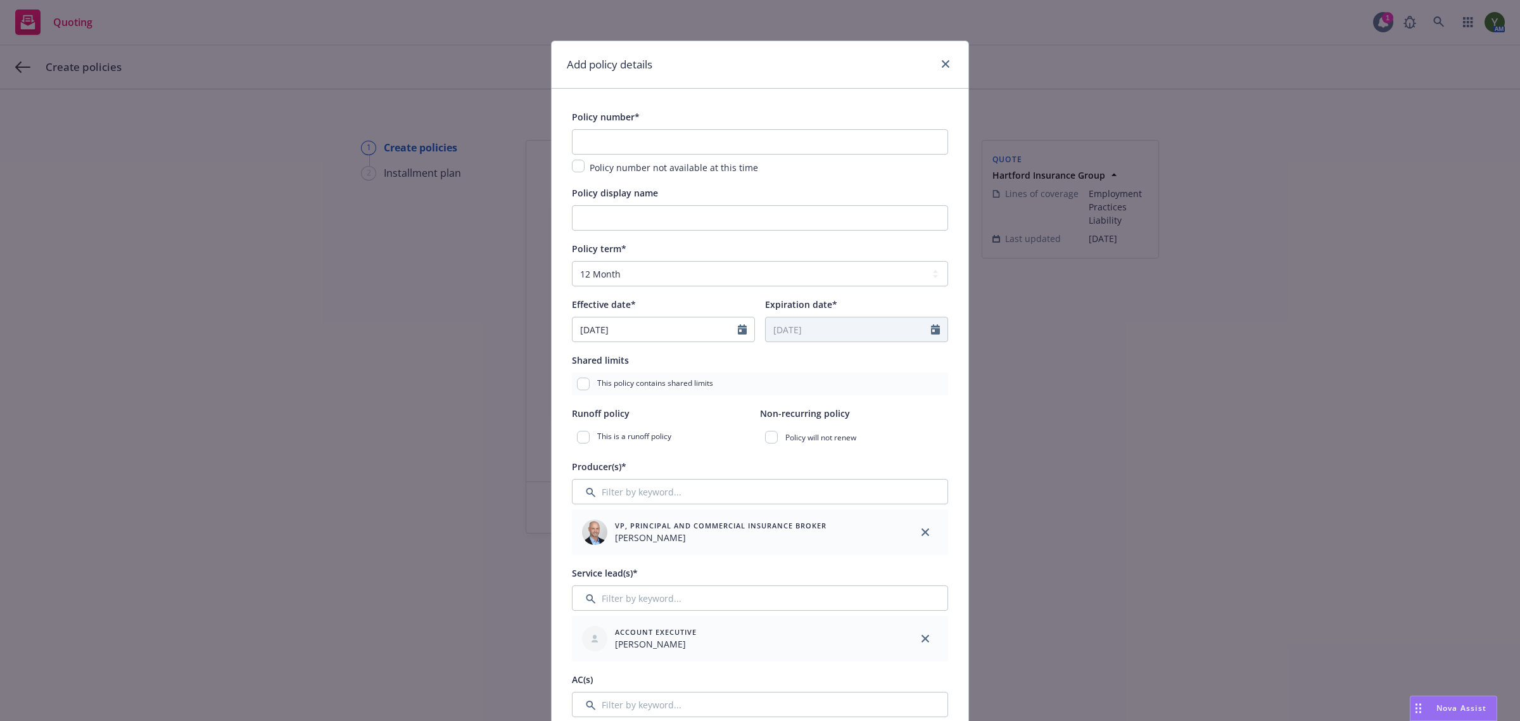 The image size is (1520, 721). Describe the element at coordinates (595, 532) in the screenshot. I see `img: employee photo` at that location.